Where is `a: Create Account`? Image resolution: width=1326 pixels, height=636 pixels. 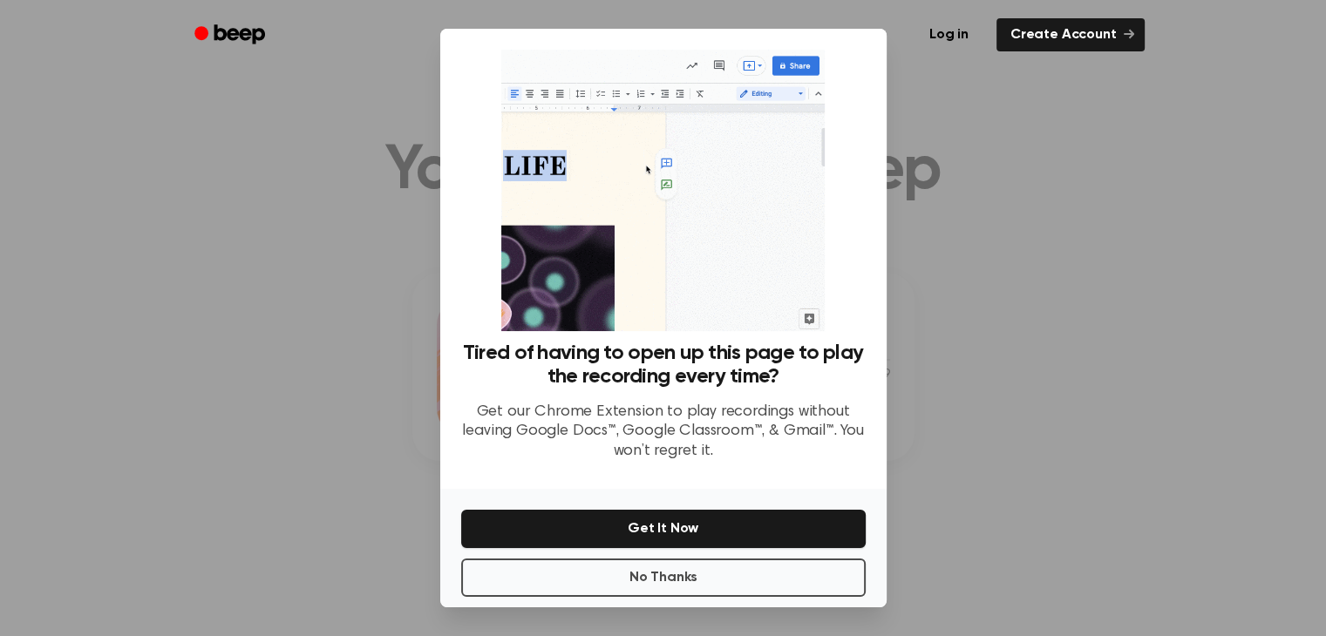
a: Create Account is located at coordinates (1070, 35).